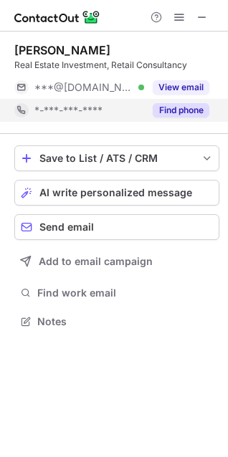 This screenshot has height=457, width=228. Describe the element at coordinates (117, 322) in the screenshot. I see `button: Notes` at that location.